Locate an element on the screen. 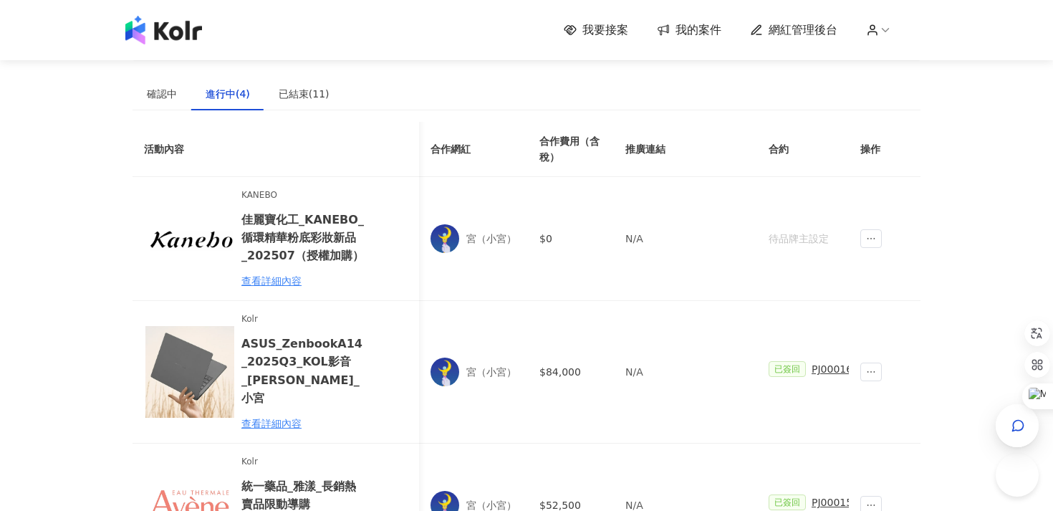 The height and width of the screenshot is (511, 1053). th: 合作網紅 is located at coordinates (474, 149).